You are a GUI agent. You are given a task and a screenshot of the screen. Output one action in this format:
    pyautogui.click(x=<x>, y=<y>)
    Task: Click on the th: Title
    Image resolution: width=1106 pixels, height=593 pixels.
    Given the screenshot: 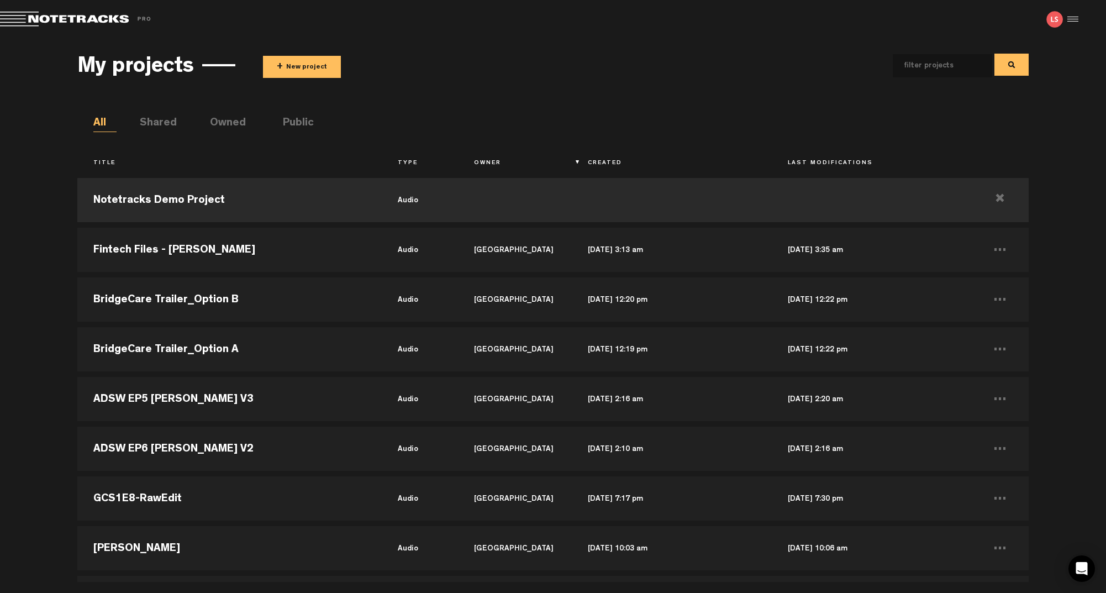 What is the action you would take?
    pyautogui.click(x=229, y=164)
    